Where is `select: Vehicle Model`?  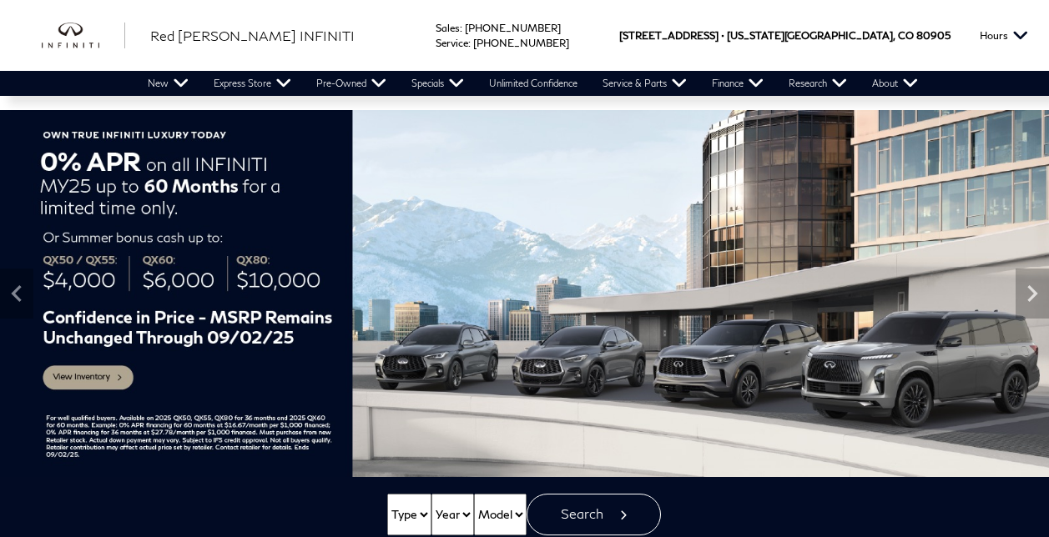 select: Vehicle Model is located at coordinates (500, 515).